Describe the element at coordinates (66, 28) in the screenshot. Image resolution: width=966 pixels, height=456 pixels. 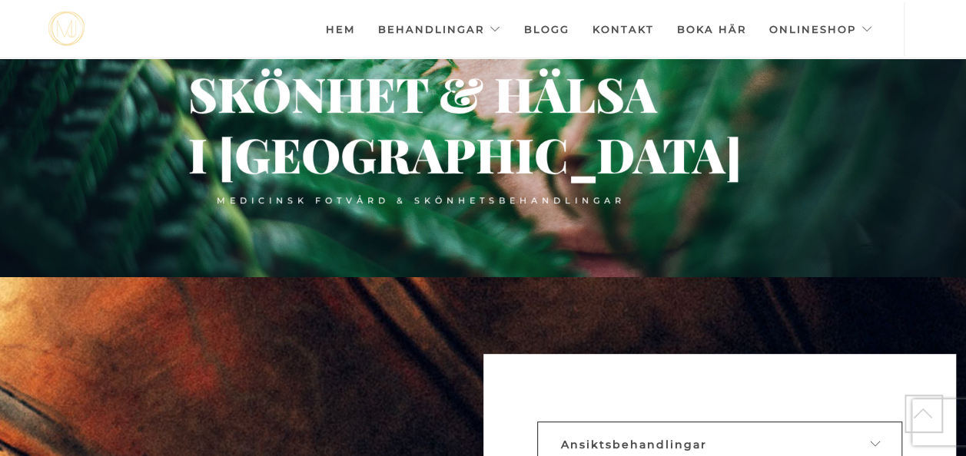
I see `img: mjstudio` at that location.